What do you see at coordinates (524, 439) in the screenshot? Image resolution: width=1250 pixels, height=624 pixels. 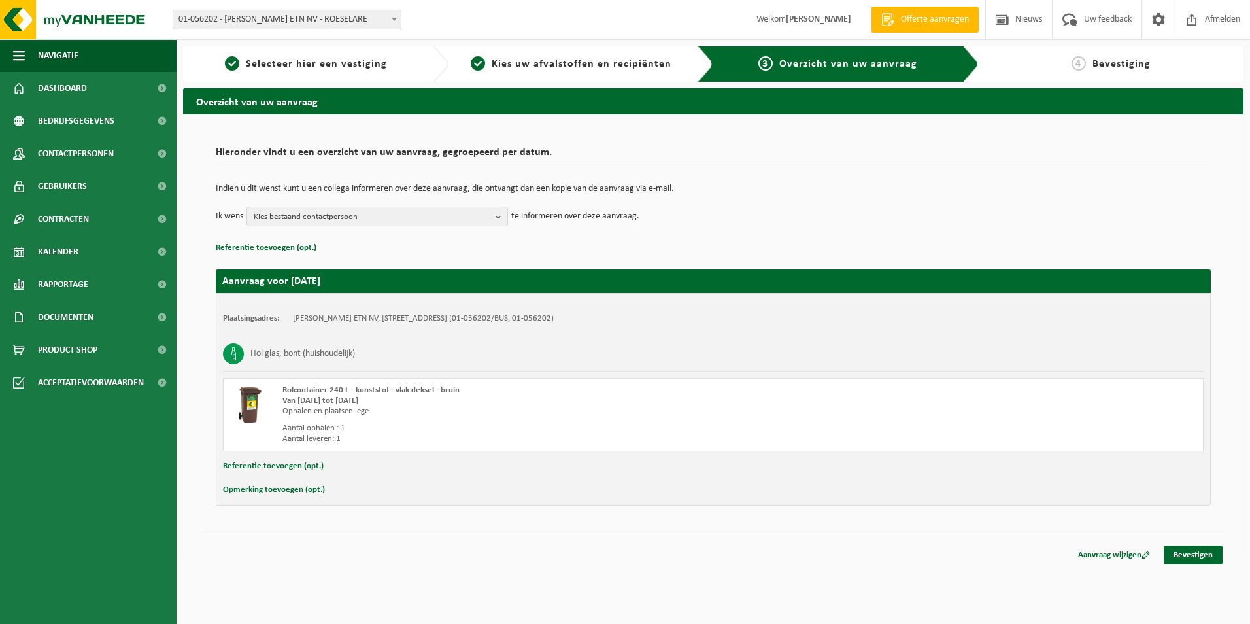 I see `div: Aantal leveren: 1` at bounding box center [524, 439].